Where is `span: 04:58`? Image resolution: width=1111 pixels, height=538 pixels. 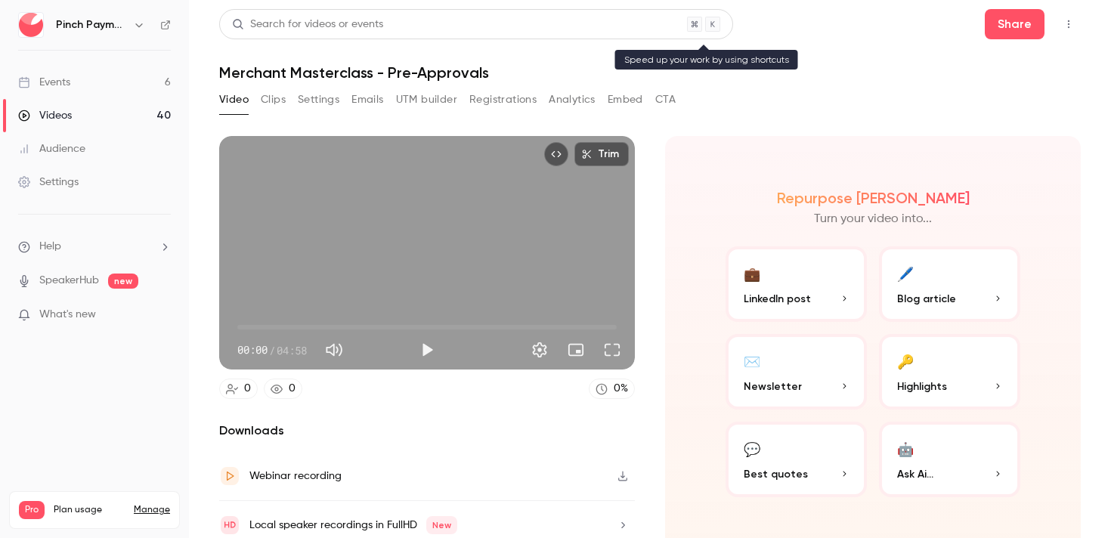 span: 04:58 is located at coordinates (292, 350).